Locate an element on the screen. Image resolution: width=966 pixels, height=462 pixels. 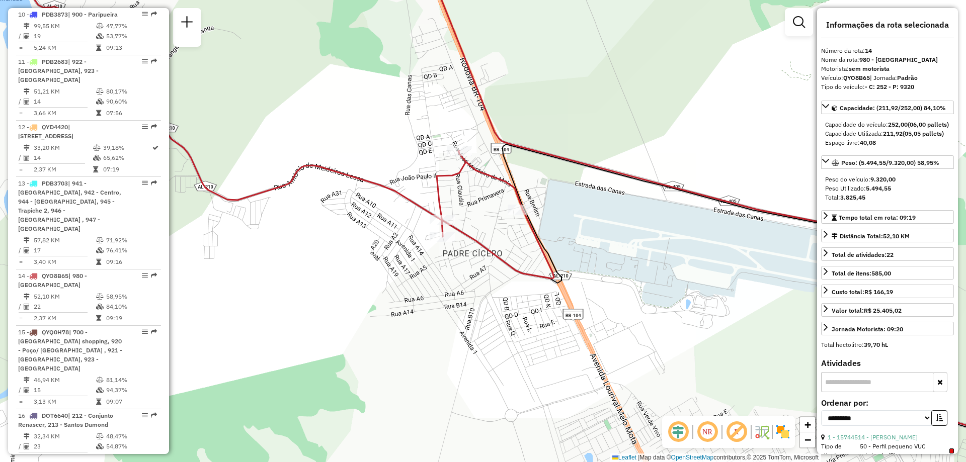
span: | 900 - Paripueira is located at coordinates (93, 14).